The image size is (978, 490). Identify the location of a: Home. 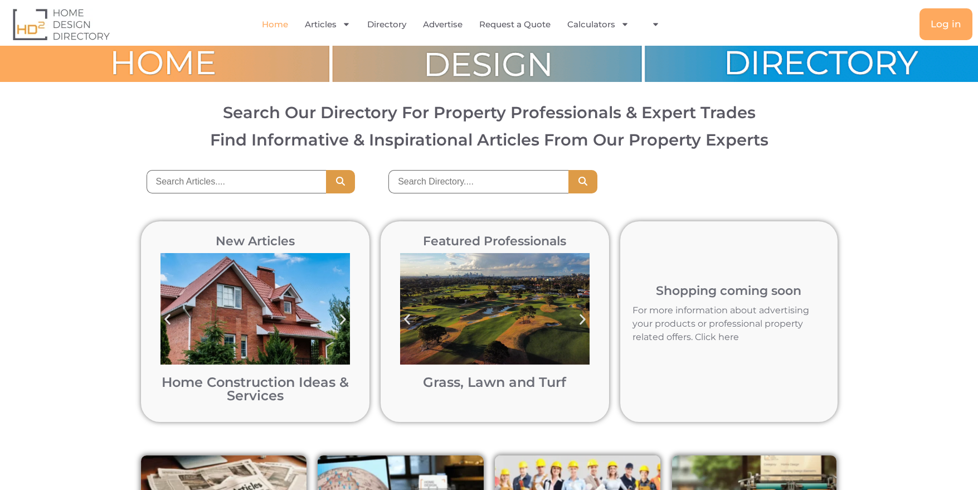
(275, 25).